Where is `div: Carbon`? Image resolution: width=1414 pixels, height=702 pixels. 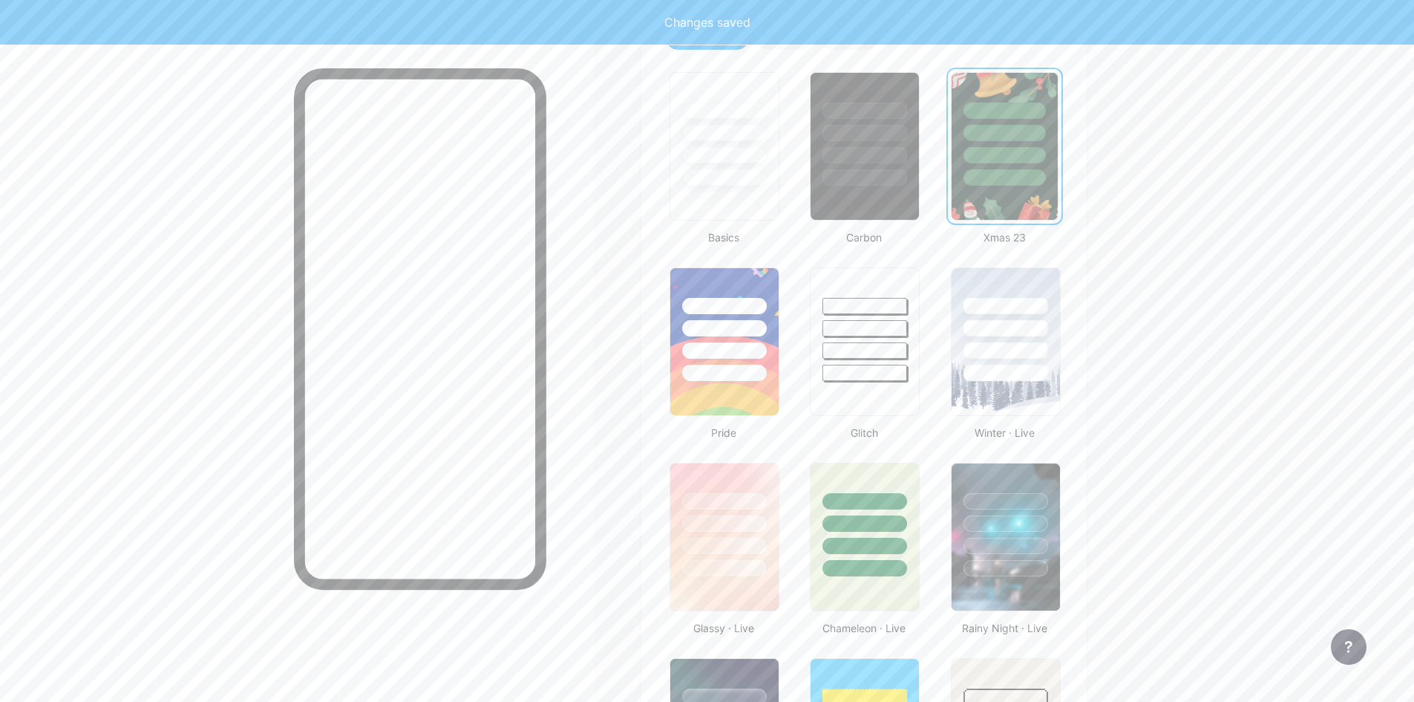 div: Carbon is located at coordinates (864, 237).